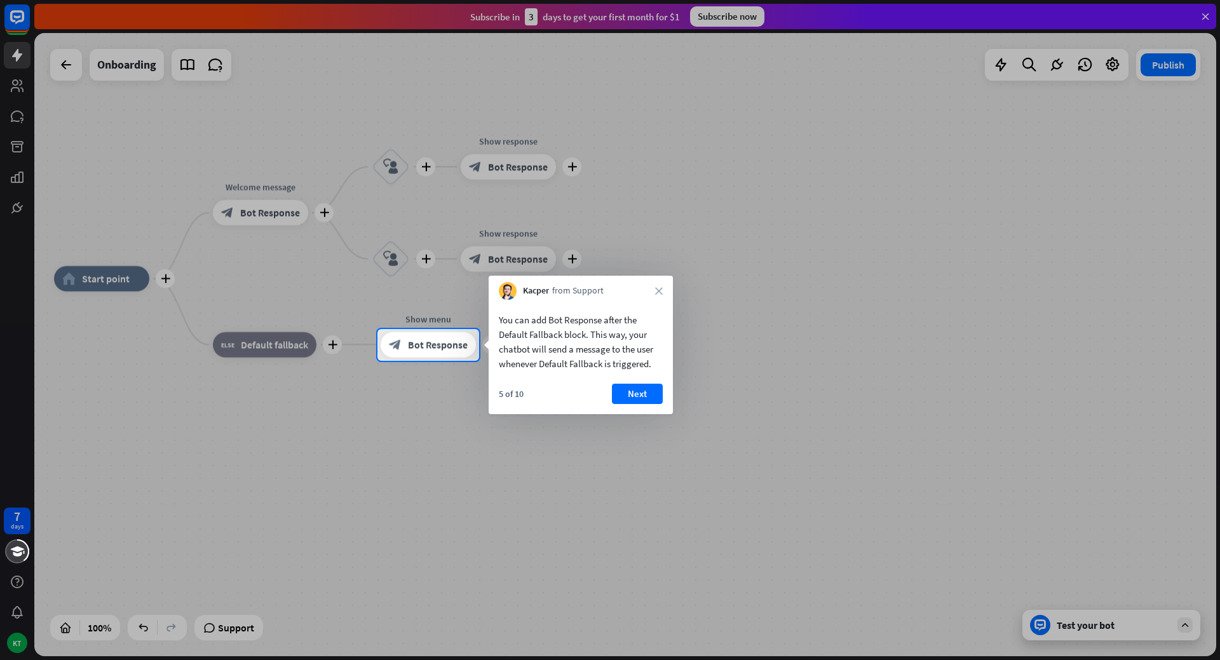  What do you see at coordinates (659, 291) in the screenshot?
I see `i: close` at bounding box center [659, 291].